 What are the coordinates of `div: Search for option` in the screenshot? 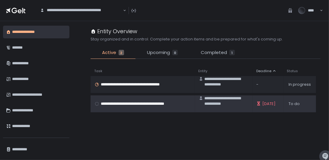 It's located at (81, 10).